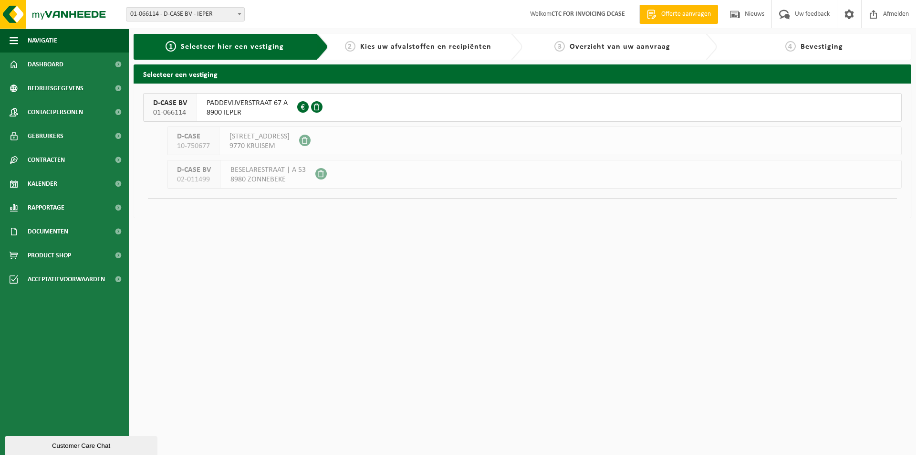 This screenshot has height=455, width=916. I want to click on span: 1, so click(171, 46).